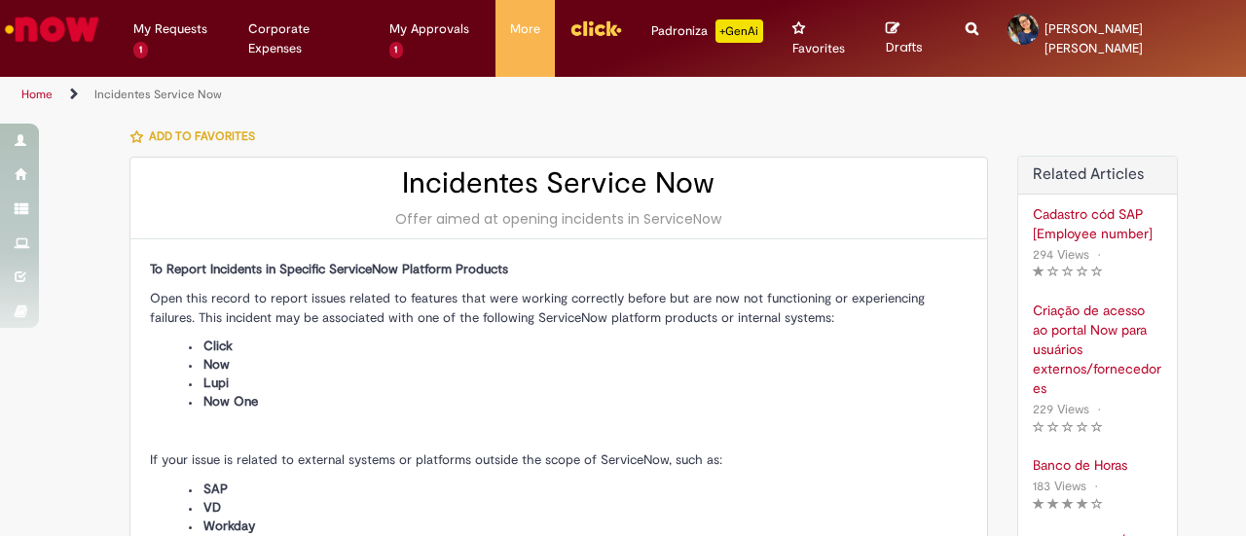 The width and height of the screenshot is (1246, 536). Describe the element at coordinates (707, 31) in the screenshot. I see `div: Padroniza` at that location.